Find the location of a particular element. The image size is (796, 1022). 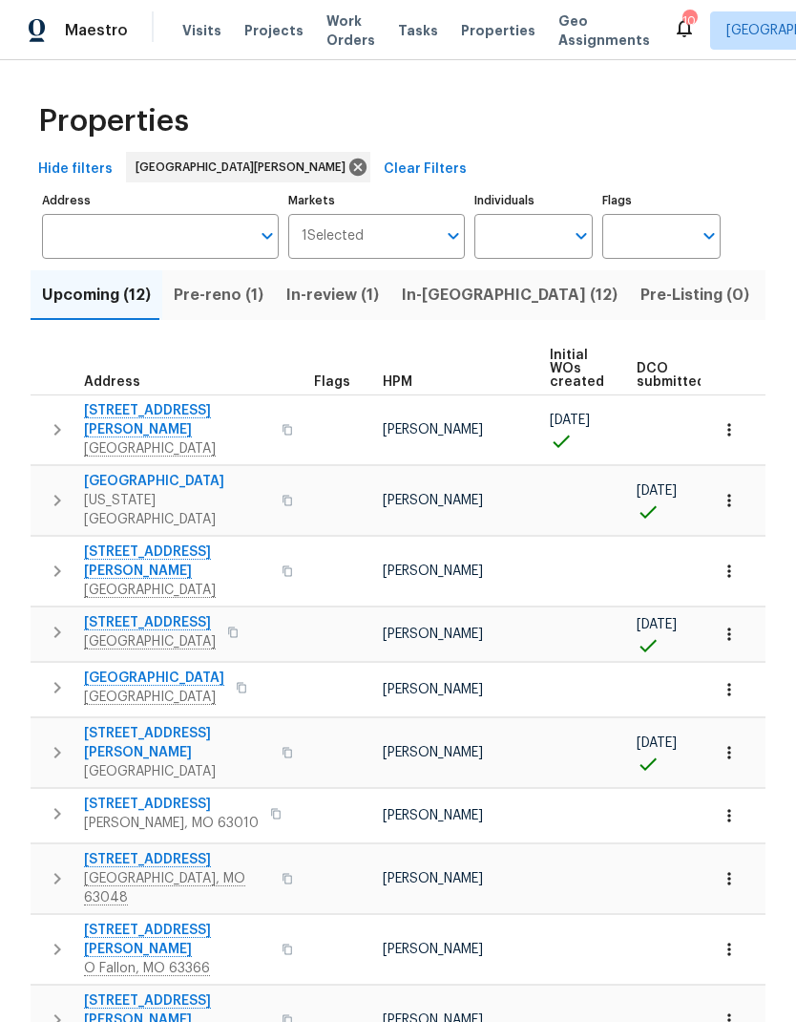

span: Pre-reno (1) is located at coordinates (219, 295).